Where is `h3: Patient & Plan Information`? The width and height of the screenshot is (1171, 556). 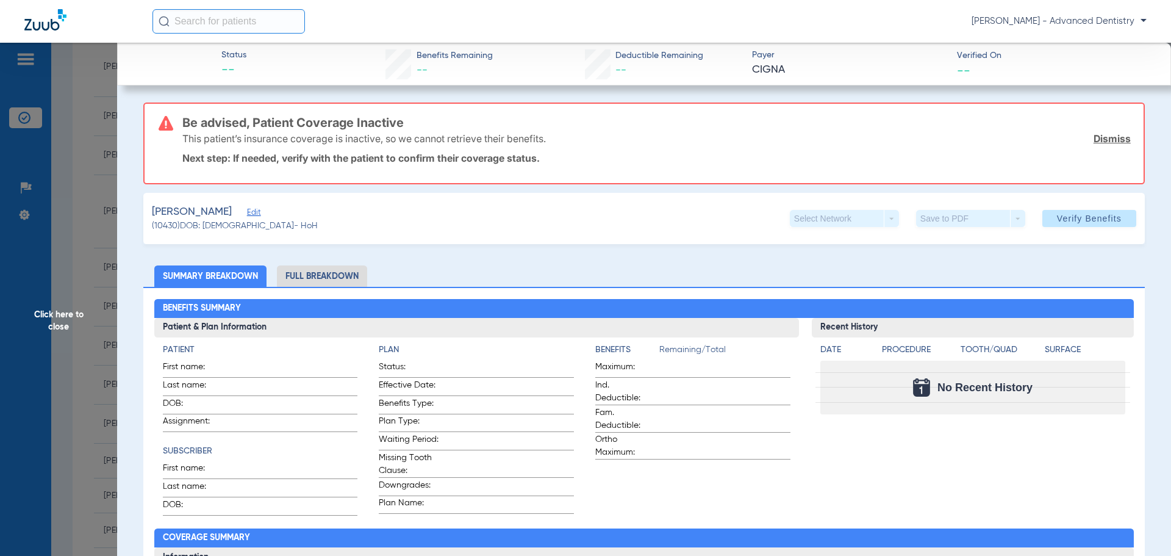
h3: Patient & Plan Information is located at coordinates (476, 328).